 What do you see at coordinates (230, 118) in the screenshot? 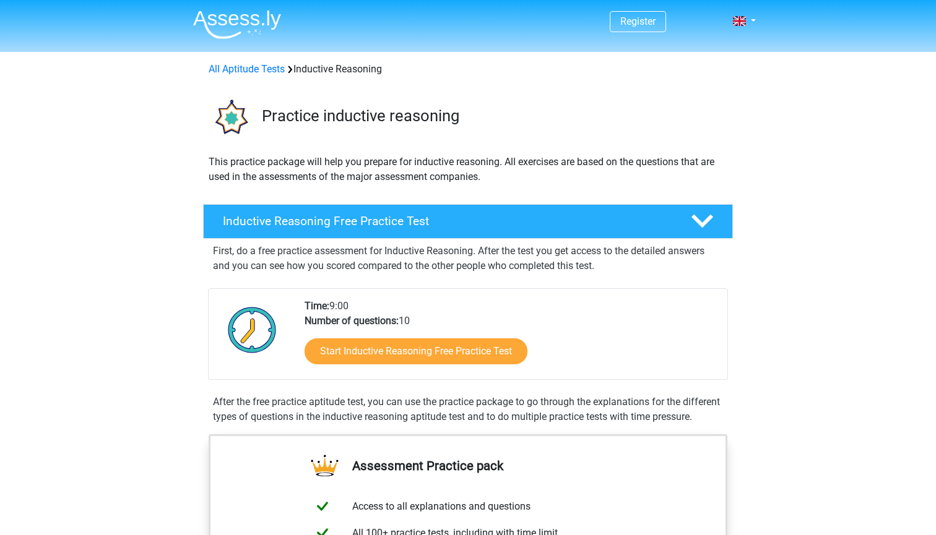
I see `img: inductive reasoning` at bounding box center [230, 118].